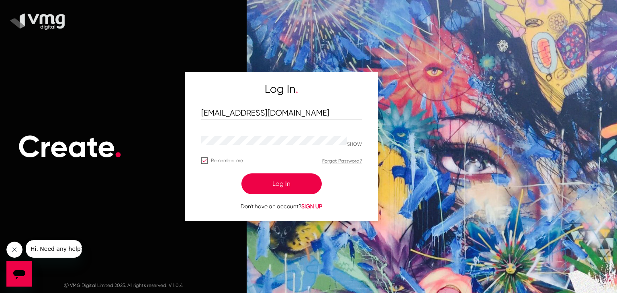 This screenshot has height=293, width=617. I want to click on p: Don't have an account?, so click(281, 206).